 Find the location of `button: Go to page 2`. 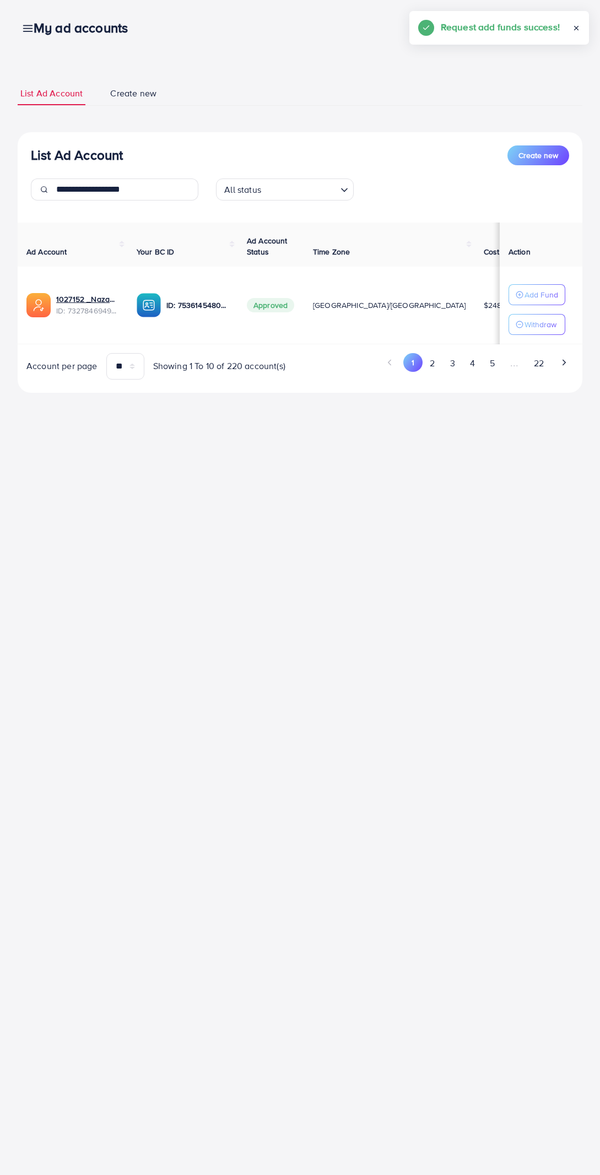

button: Go to page 2 is located at coordinates (432, 363).